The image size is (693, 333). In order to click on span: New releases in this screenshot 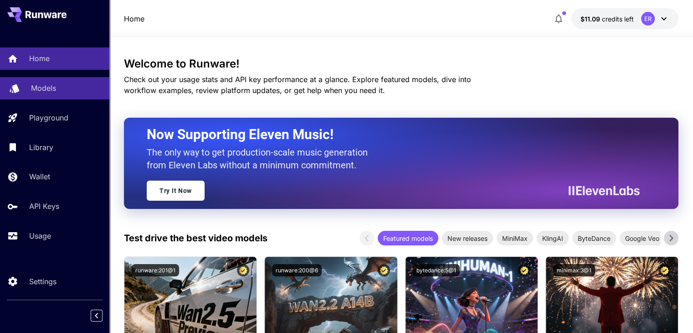, I will do `click(467, 238)`.